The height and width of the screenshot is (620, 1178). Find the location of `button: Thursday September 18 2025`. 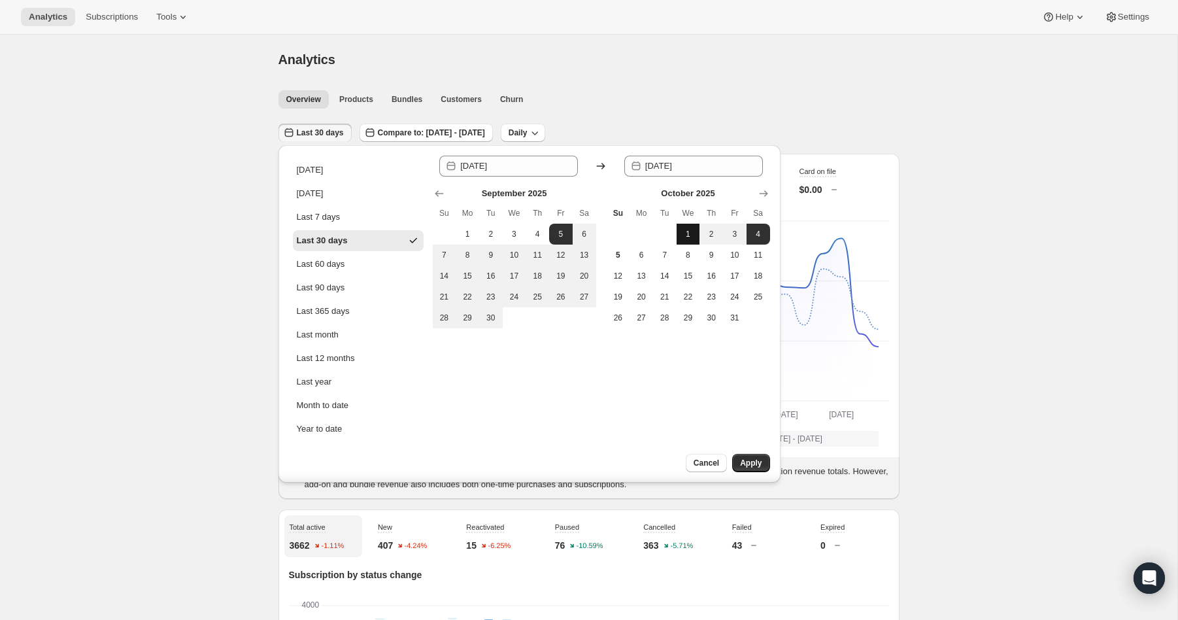

button: Thursday September 18 2025 is located at coordinates (537, 276).